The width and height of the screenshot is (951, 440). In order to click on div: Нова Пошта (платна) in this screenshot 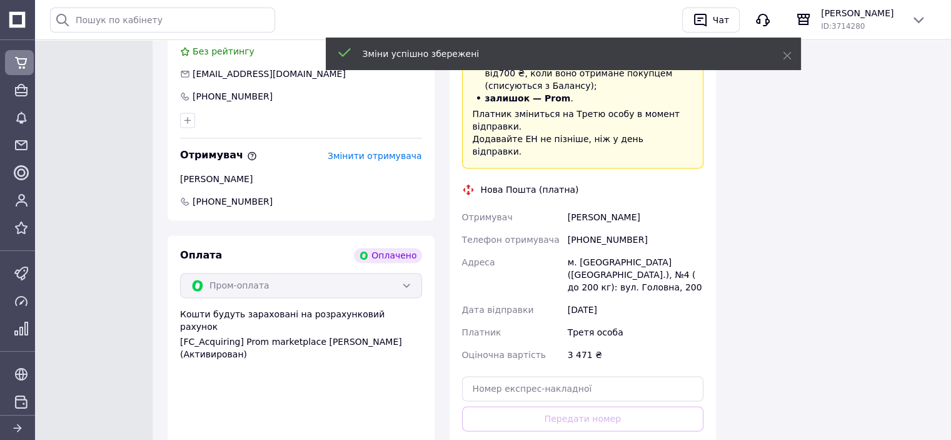, I will do `click(530, 189)`.